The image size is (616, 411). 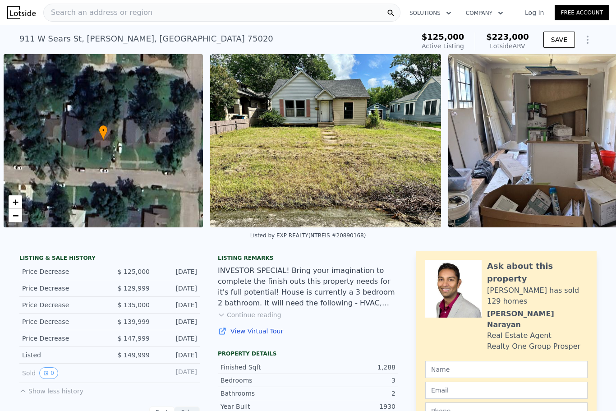 What do you see at coordinates (519, 336) in the screenshot?
I see `div: Real Estate Agent` at bounding box center [519, 336].